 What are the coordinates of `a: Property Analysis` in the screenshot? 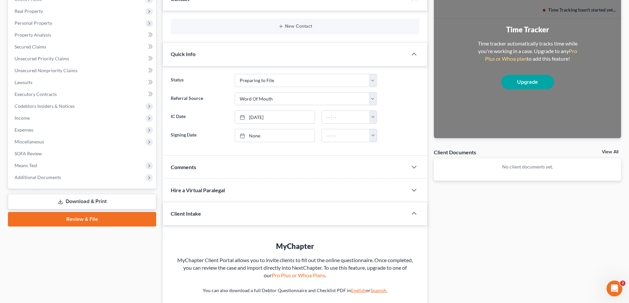 It's located at (83, 35).